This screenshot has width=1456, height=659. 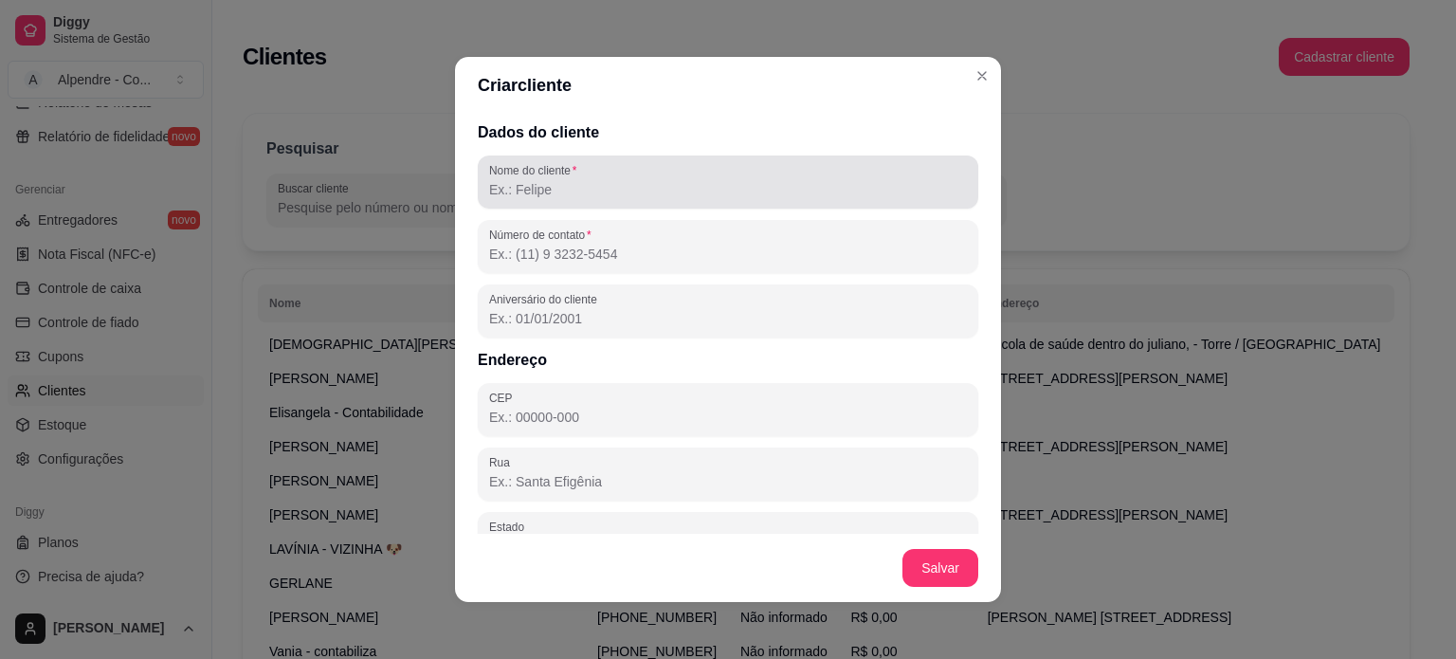 I want to click on input: Número de contato, so click(x=728, y=254).